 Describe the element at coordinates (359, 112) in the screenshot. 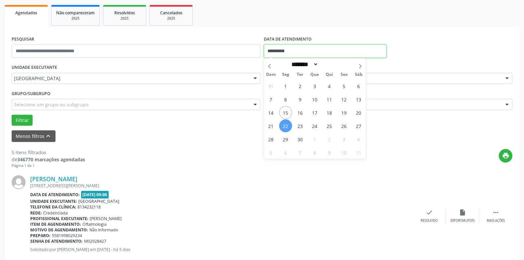

I see `span: Setembro 20, 2025` at that location.